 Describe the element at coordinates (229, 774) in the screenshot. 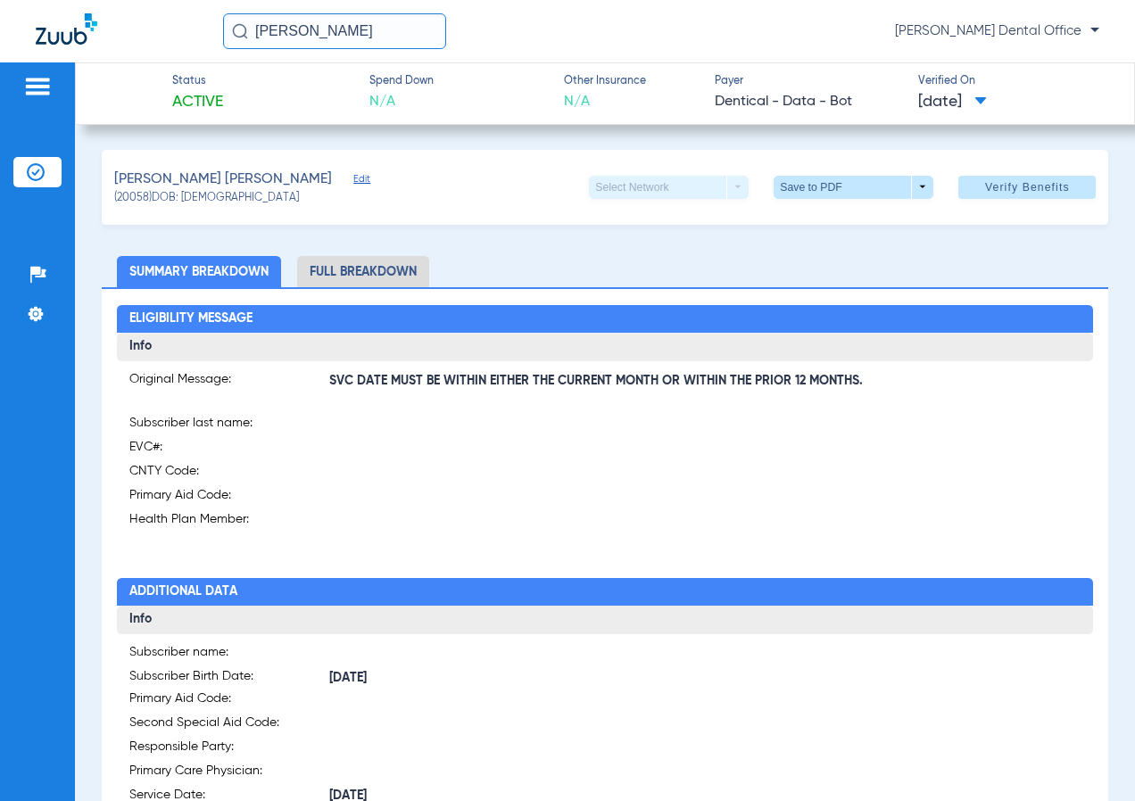

I see `span: Primary Care Physician:` at that location.